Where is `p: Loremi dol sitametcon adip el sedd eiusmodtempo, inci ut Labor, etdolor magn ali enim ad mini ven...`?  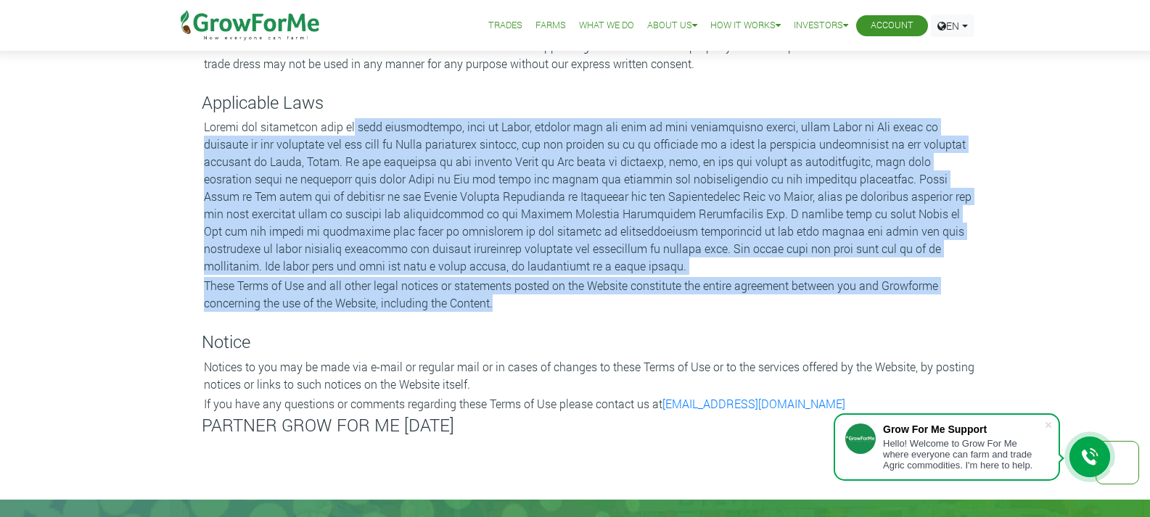 p: Loremi dol sitametcon adip el sedd eiusmodtempo, inci ut Labor, etdolor magn ali enim ad mini ven... is located at coordinates (590, 197).